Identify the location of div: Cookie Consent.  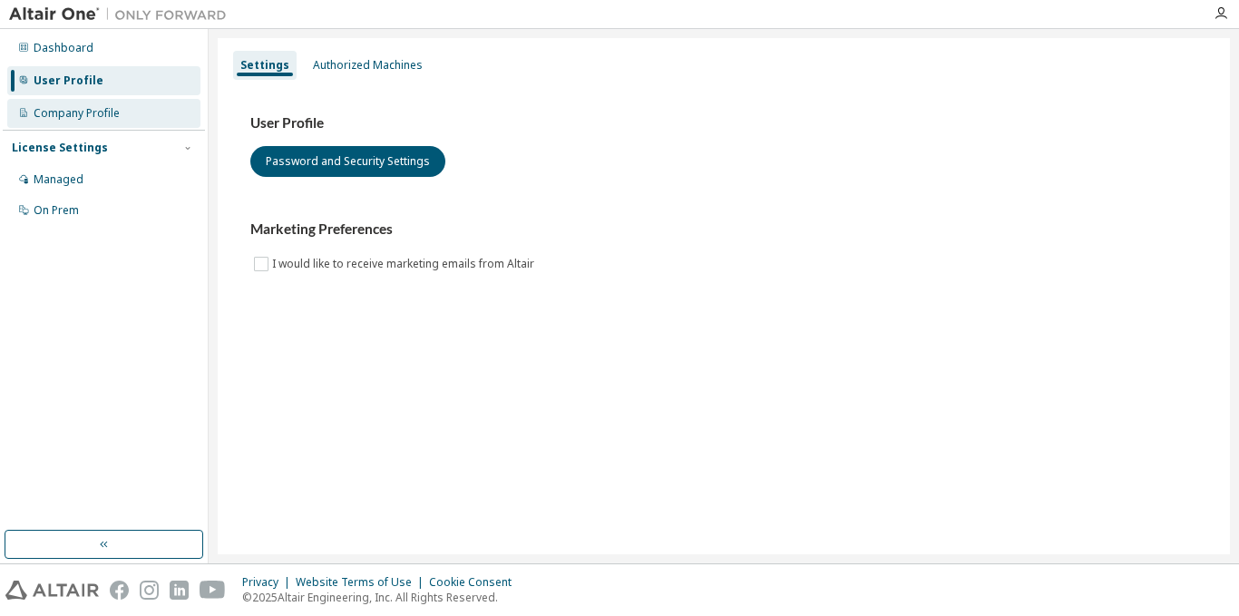
(475, 582).